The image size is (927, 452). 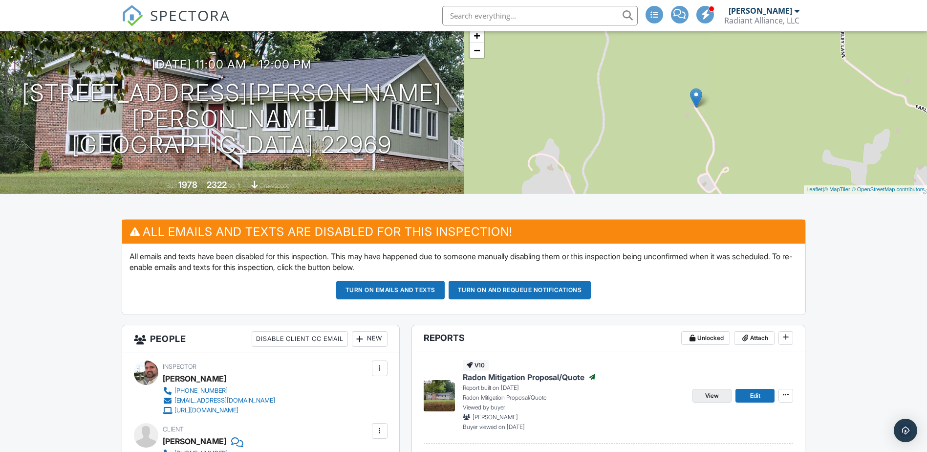 I want to click on h3: People, so click(x=261, y=339).